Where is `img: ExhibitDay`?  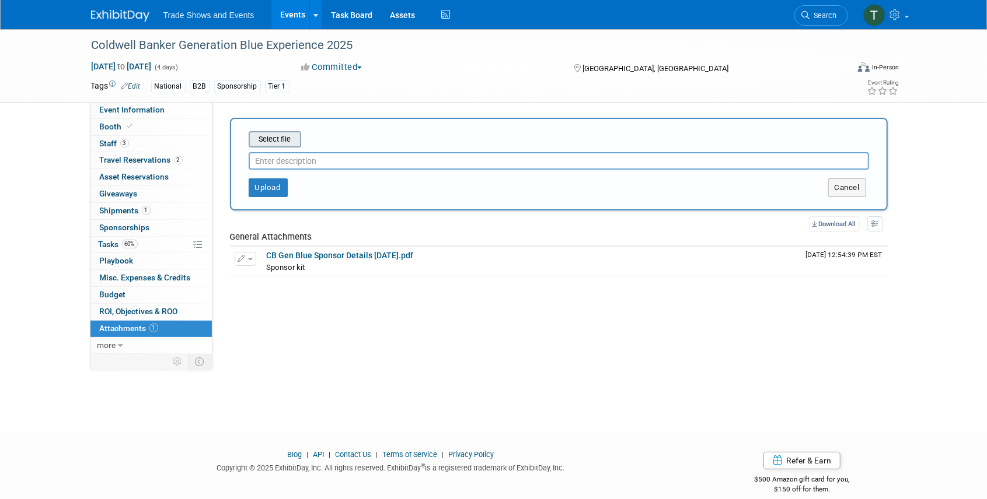 img: ExhibitDay is located at coordinates (120, 16).